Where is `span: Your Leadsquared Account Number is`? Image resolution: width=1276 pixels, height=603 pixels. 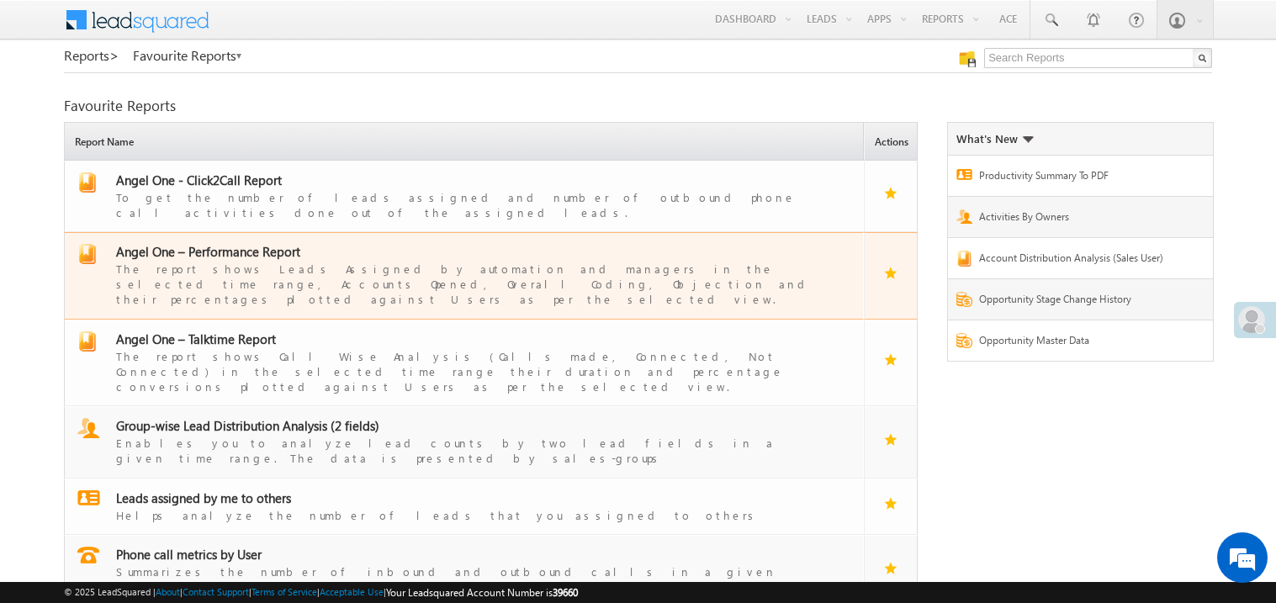
span: Your Leadsquared Account Number is is located at coordinates (482, 592).